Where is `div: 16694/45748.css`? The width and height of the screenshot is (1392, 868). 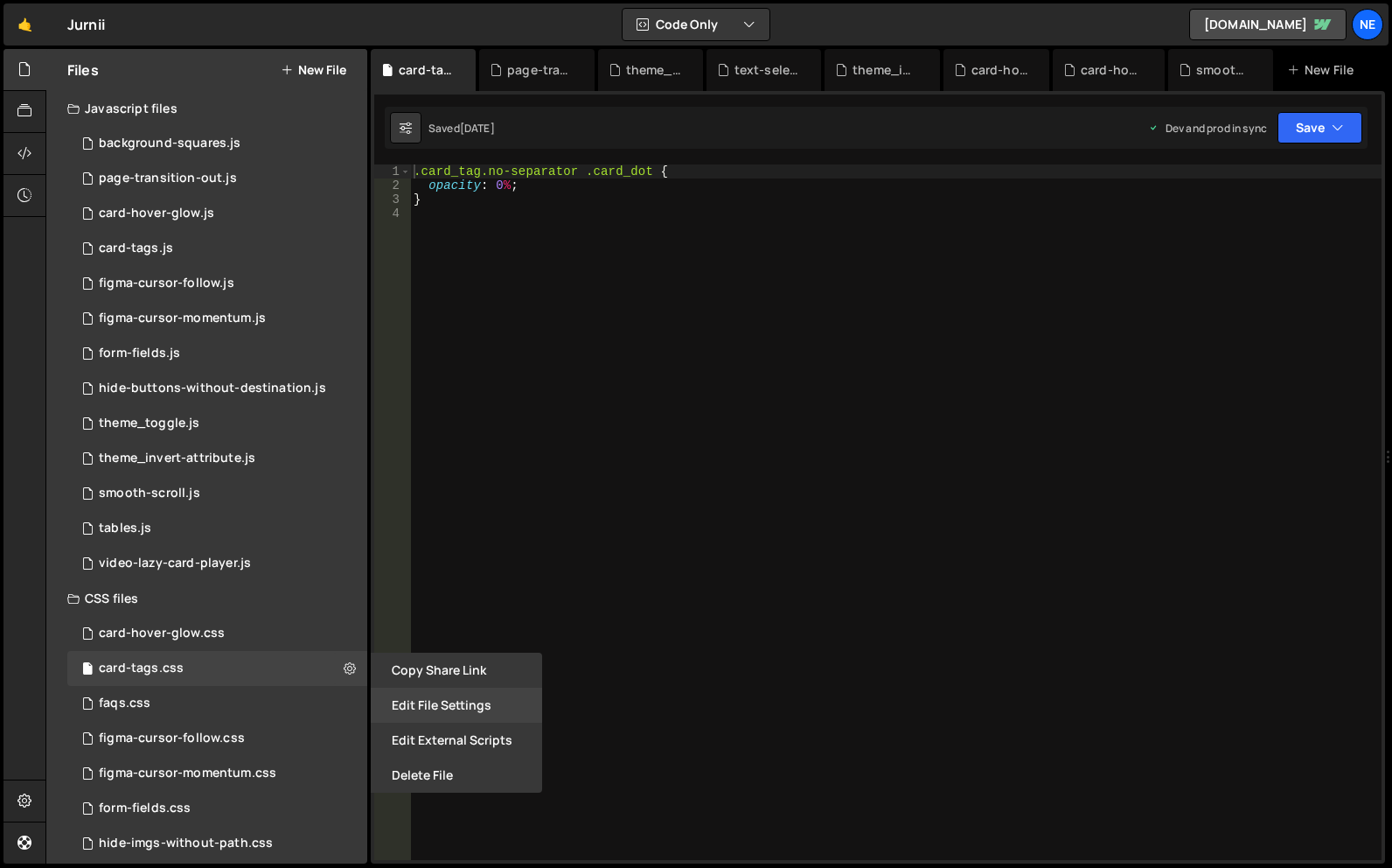 div: 16694/45748.css is located at coordinates (217, 808).